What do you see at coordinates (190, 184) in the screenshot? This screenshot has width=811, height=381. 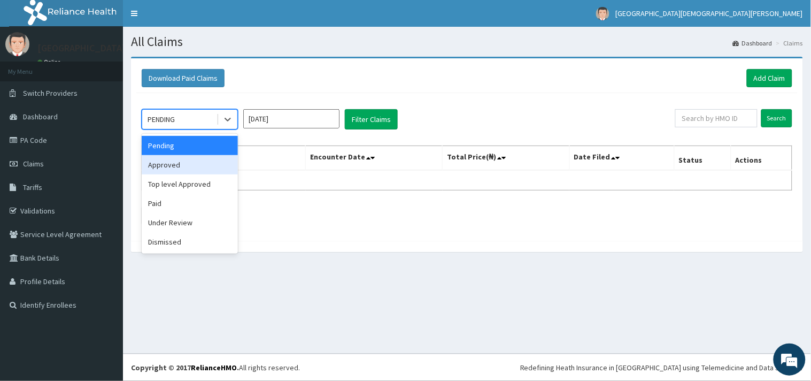 I see `div: Top level Approved` at bounding box center [190, 184].